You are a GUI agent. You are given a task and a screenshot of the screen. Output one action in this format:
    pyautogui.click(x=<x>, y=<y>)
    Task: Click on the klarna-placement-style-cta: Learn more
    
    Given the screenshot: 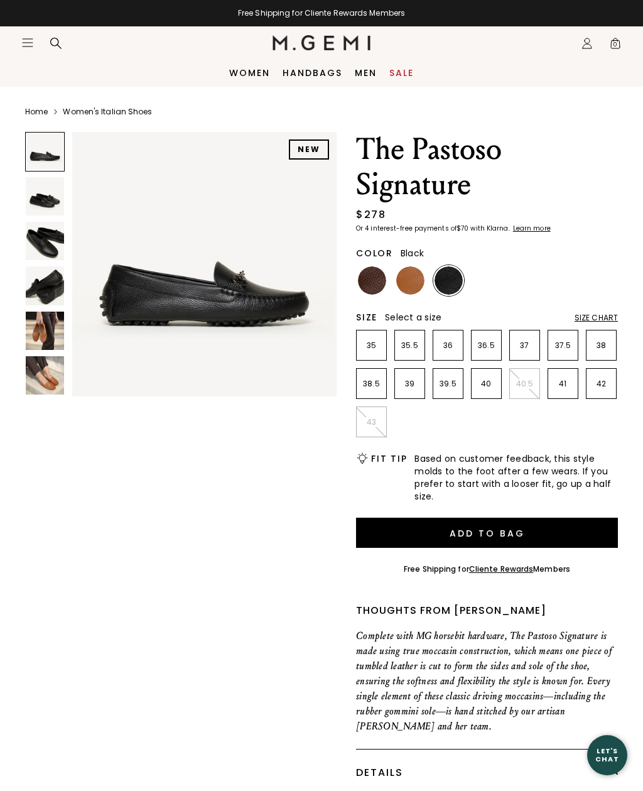 What is the action you would take?
    pyautogui.click(x=532, y=228)
    